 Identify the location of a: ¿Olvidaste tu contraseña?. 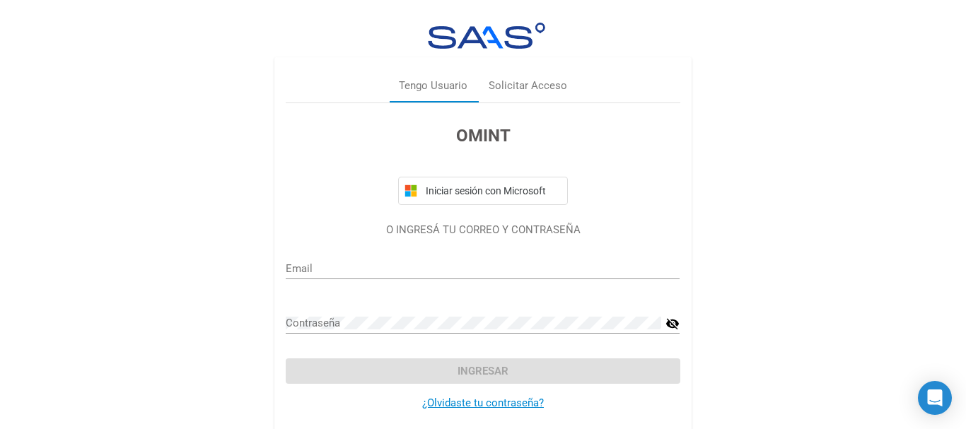
(483, 403).